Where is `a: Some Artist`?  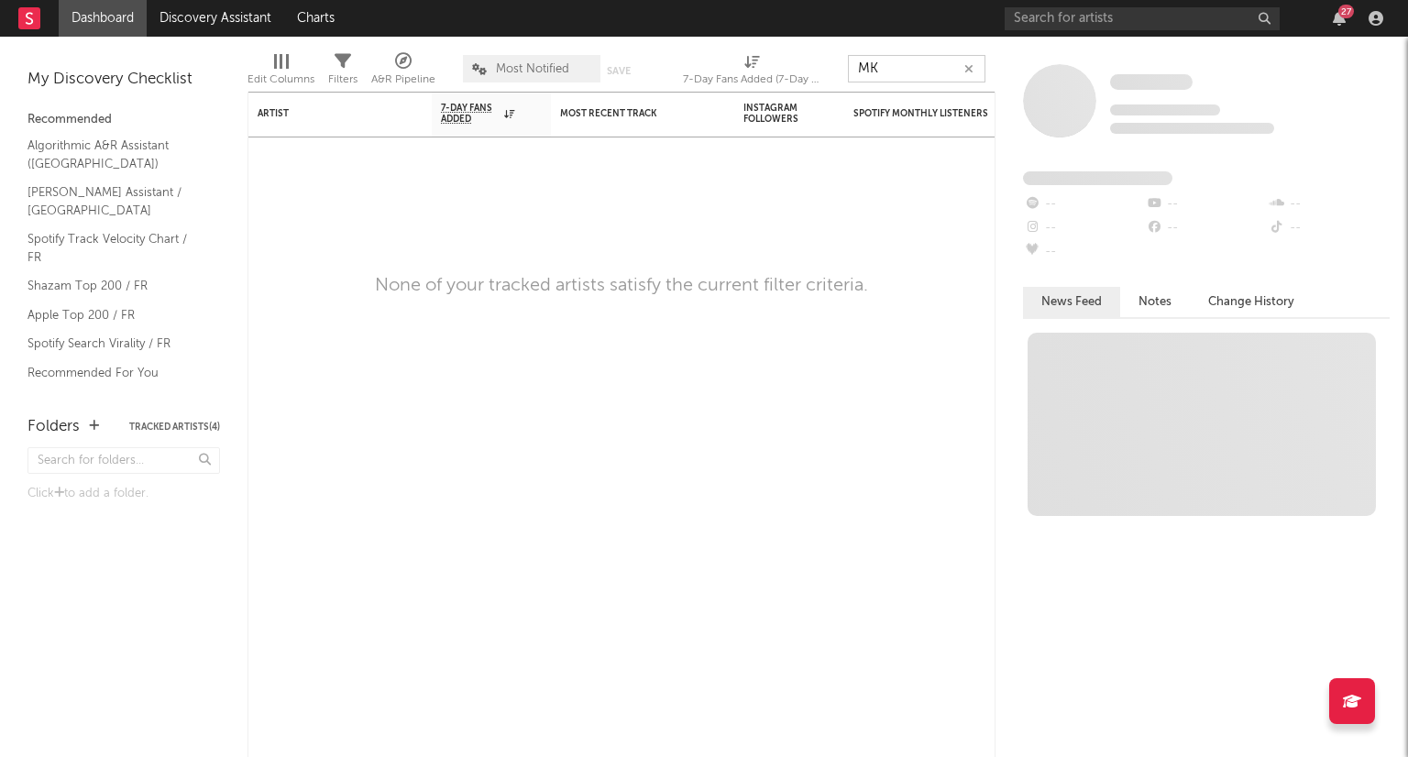 a: Some Artist is located at coordinates (1152, 83).